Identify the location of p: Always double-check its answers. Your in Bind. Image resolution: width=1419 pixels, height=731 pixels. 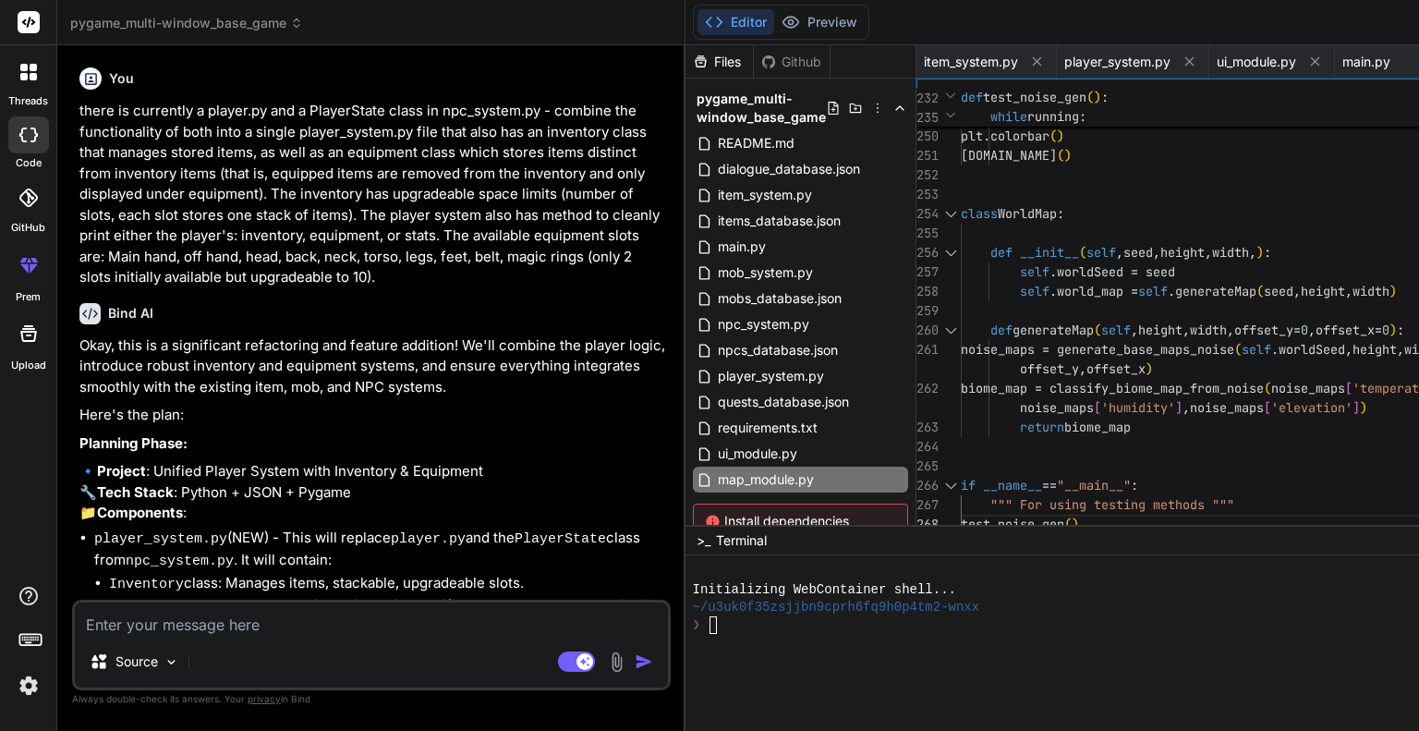
(371, 698).